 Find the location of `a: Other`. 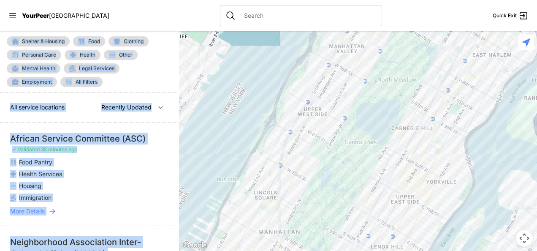

a: Other is located at coordinates (121, 55).